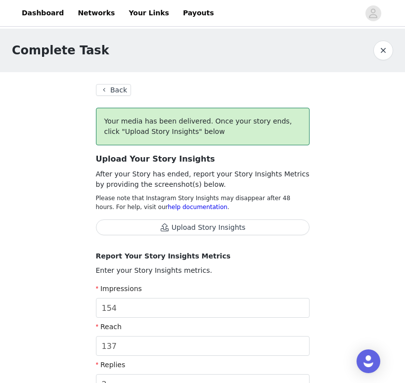  Describe the element at coordinates (119, 289) in the screenshot. I see `label: Impressions` at that location.